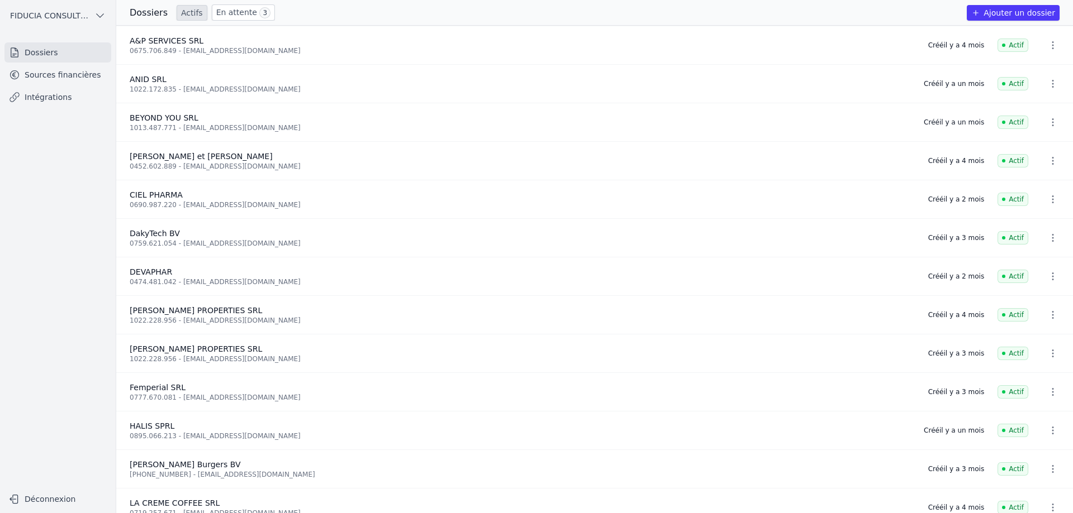 The height and width of the screenshot is (513, 1073). What do you see at coordinates (158, 388) in the screenshot?
I see `span: Femperial SRL` at bounding box center [158, 388].